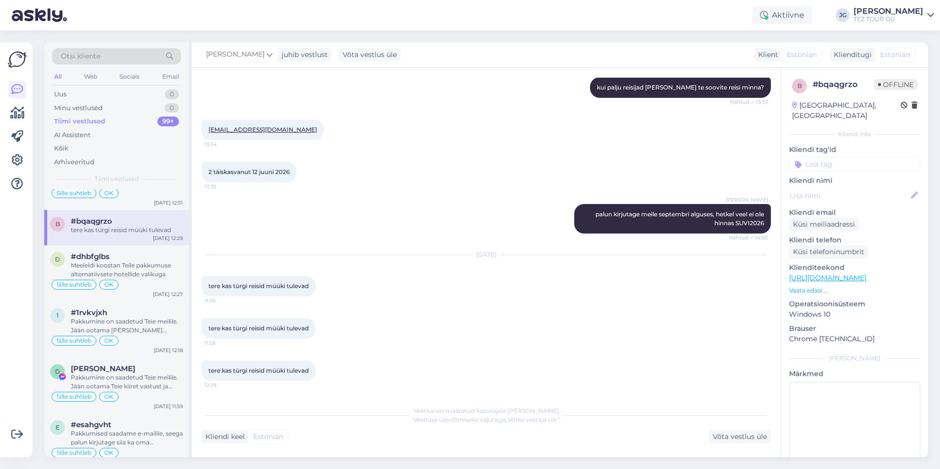 The height and width of the screenshot is (469, 940). Describe the element at coordinates (828, 252) in the screenshot. I see `div: Küsi telefoninumbrit` at that location.